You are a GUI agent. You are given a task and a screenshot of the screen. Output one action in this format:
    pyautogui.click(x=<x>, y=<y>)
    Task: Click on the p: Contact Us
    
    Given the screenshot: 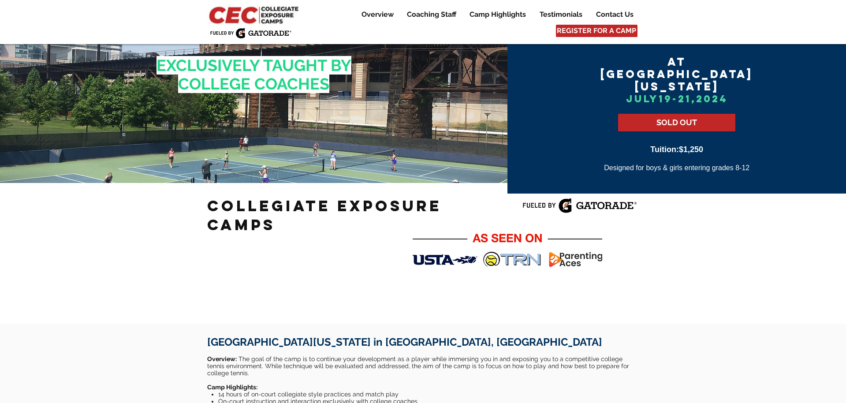 What is the action you would take?
    pyautogui.click(x=614, y=15)
    